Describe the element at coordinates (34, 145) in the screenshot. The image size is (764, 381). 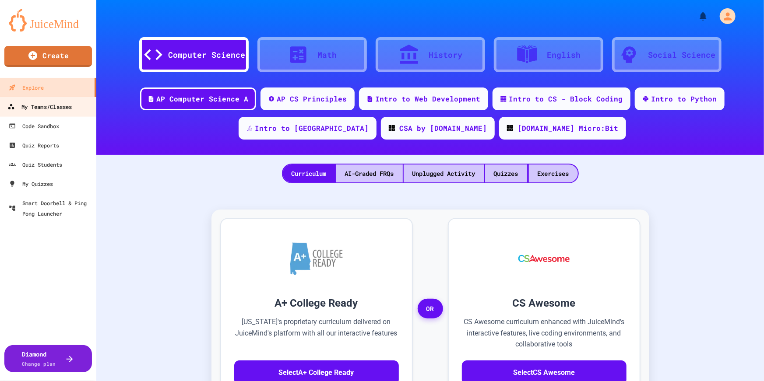
I see `div: Quiz Reports` at that location.